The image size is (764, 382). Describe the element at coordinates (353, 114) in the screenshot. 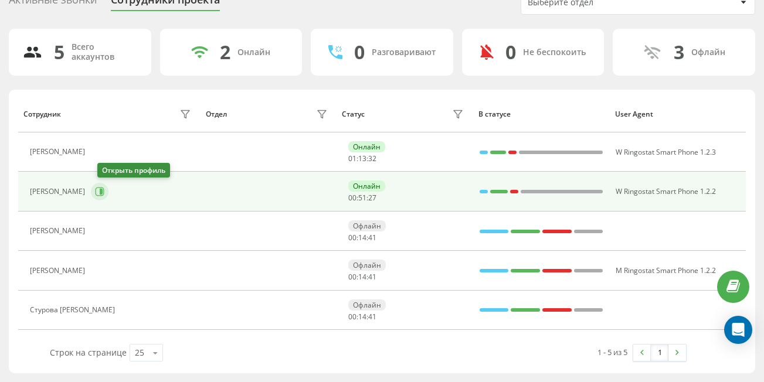

I see `div: Статус` at that location.